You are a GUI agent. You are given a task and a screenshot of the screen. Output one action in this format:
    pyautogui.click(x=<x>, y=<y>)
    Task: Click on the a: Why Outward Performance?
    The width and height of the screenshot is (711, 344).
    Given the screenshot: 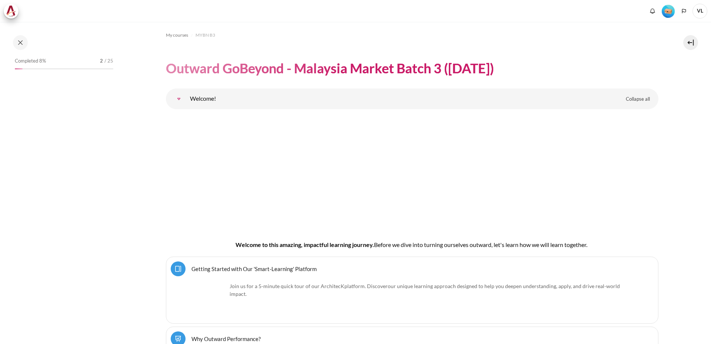 What is the action you would take?
    pyautogui.click(x=226, y=338)
    